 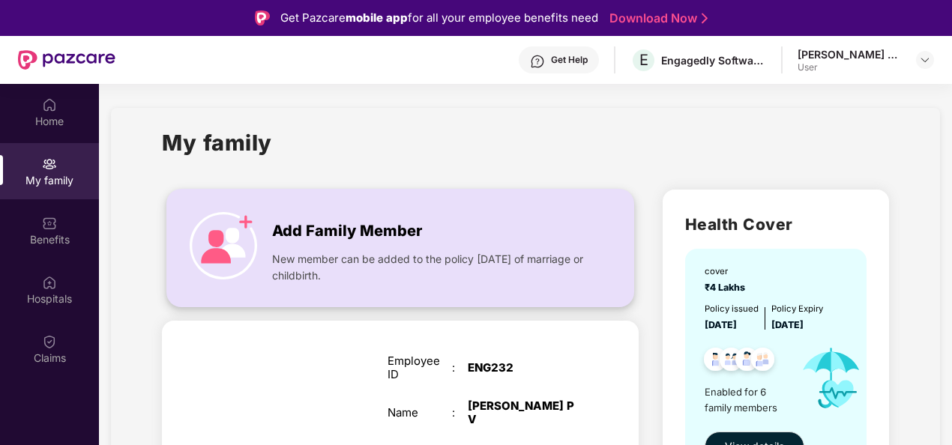 I want to click on strong: mobile app, so click(x=376, y=17).